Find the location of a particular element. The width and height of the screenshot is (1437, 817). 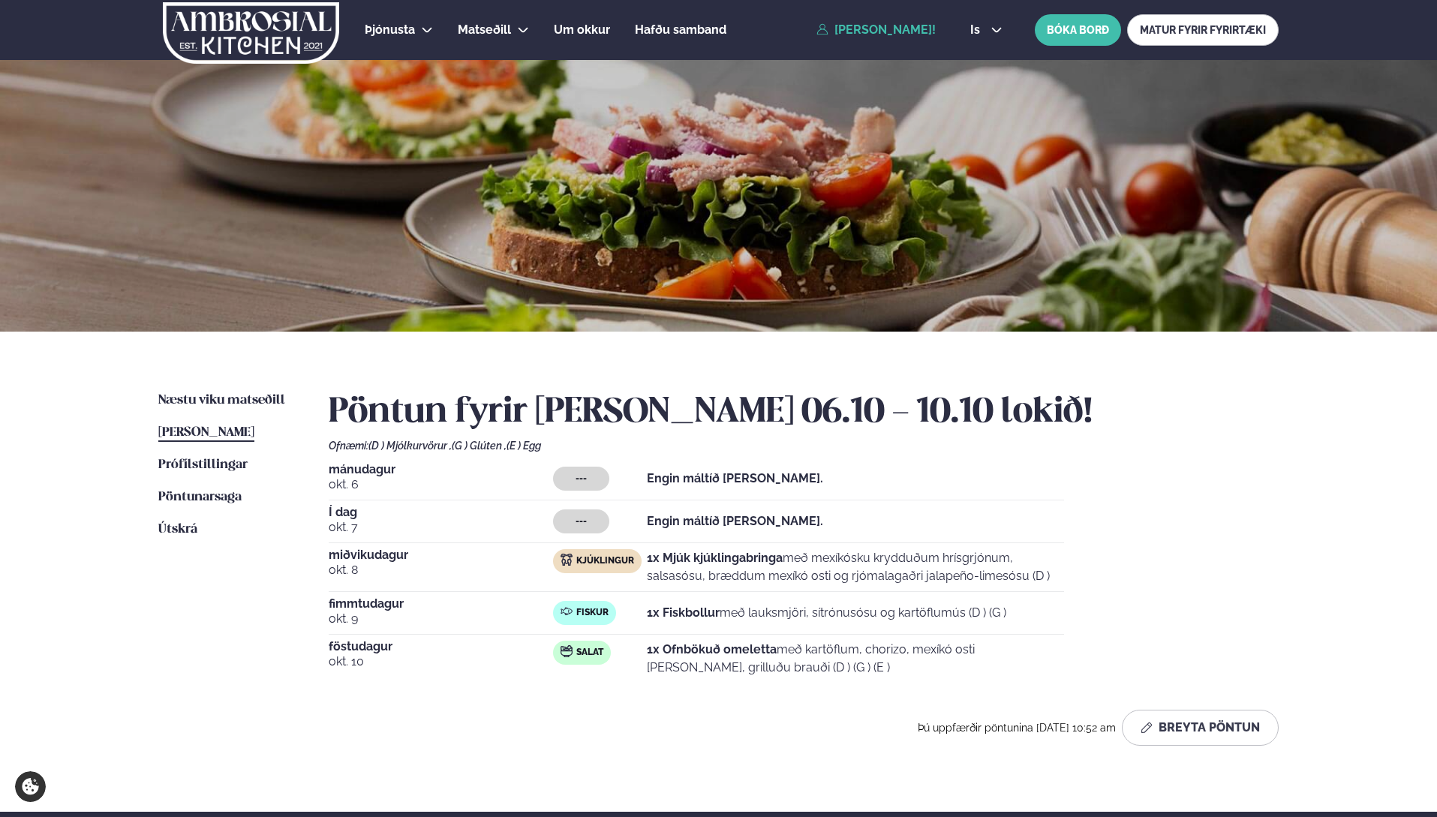

span: okt. 6 is located at coordinates (440, 485).